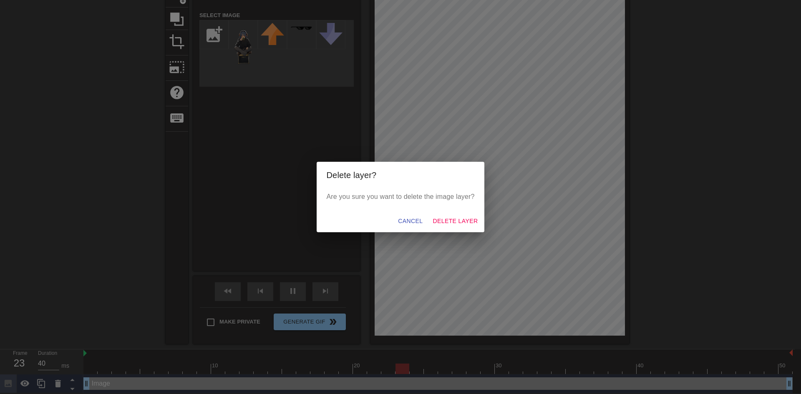 This screenshot has height=394, width=801. What do you see at coordinates (410, 221) in the screenshot?
I see `button: Cancel` at bounding box center [410, 221].